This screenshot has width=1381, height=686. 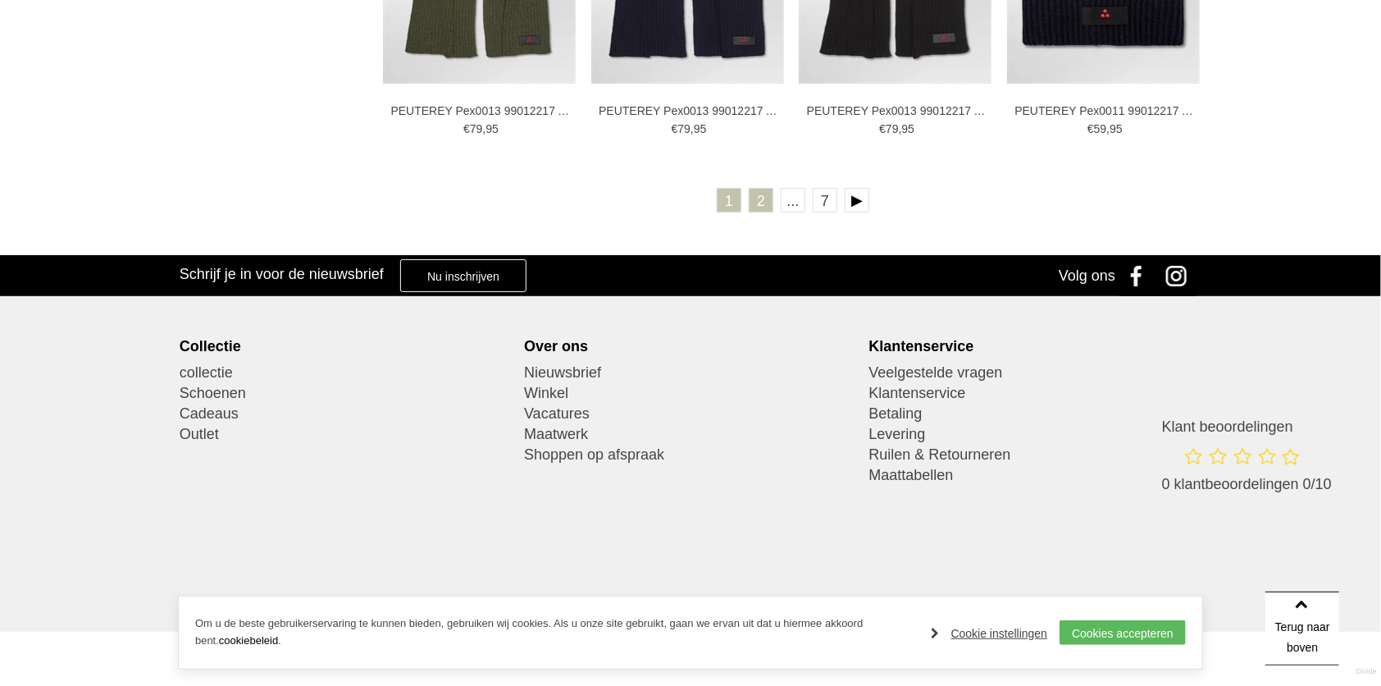 What do you see at coordinates (1302, 628) in the screenshot?
I see `a: Terug naar boven` at bounding box center [1302, 628].